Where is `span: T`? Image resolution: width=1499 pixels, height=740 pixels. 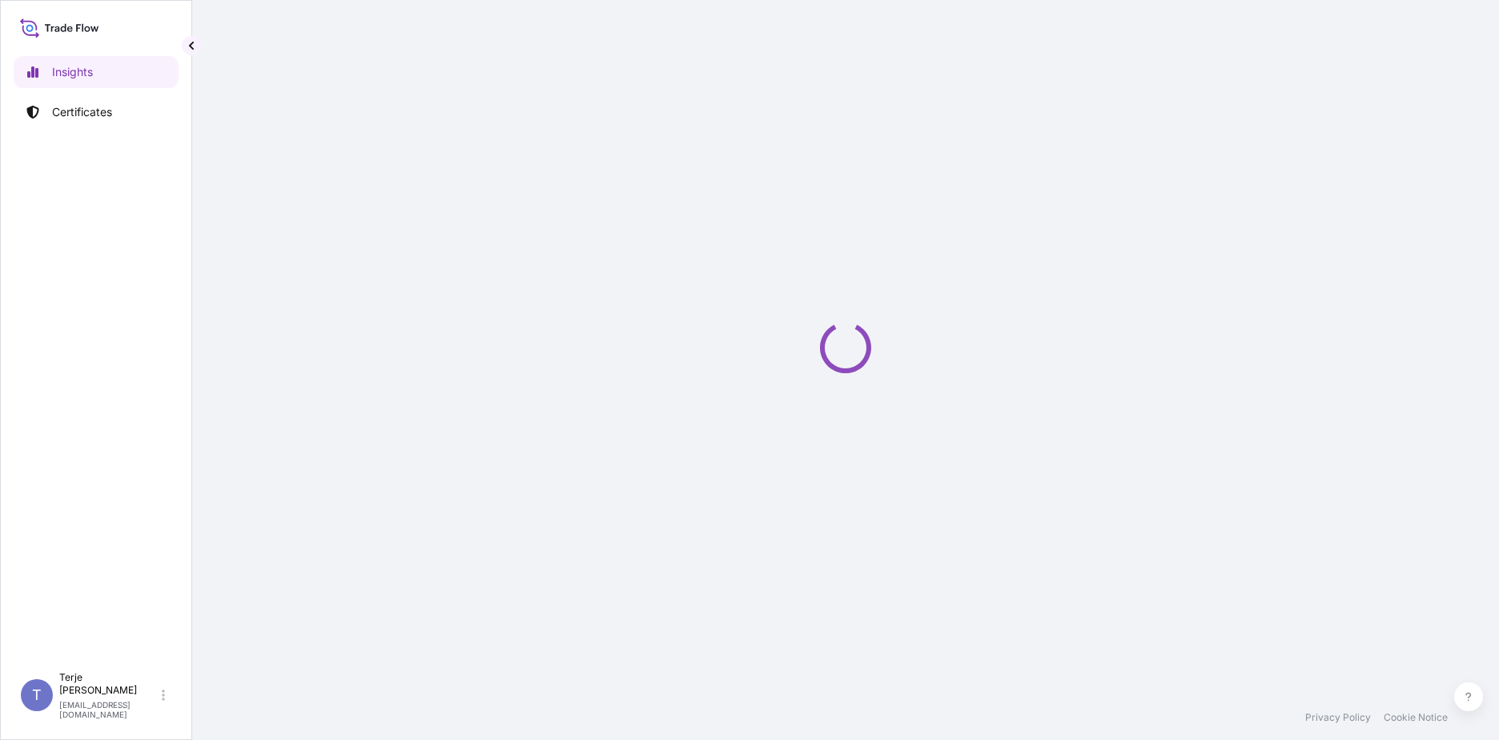
span: T is located at coordinates (37, 695).